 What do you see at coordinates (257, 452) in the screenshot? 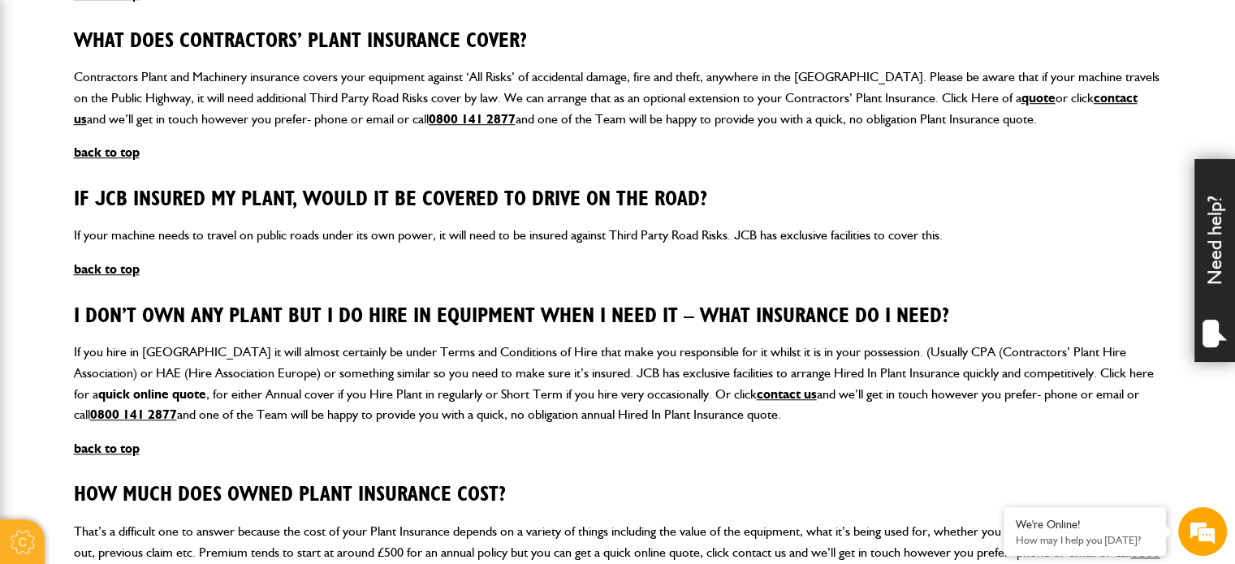
I see `em: Start Chat` at bounding box center [257, 452].